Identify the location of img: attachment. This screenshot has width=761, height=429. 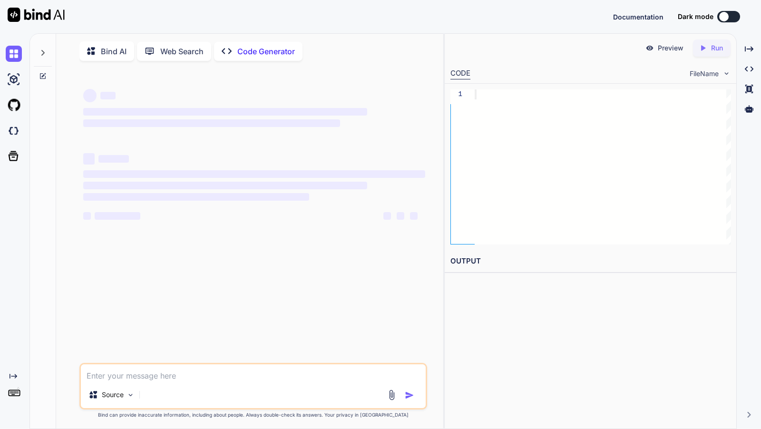
(391, 395).